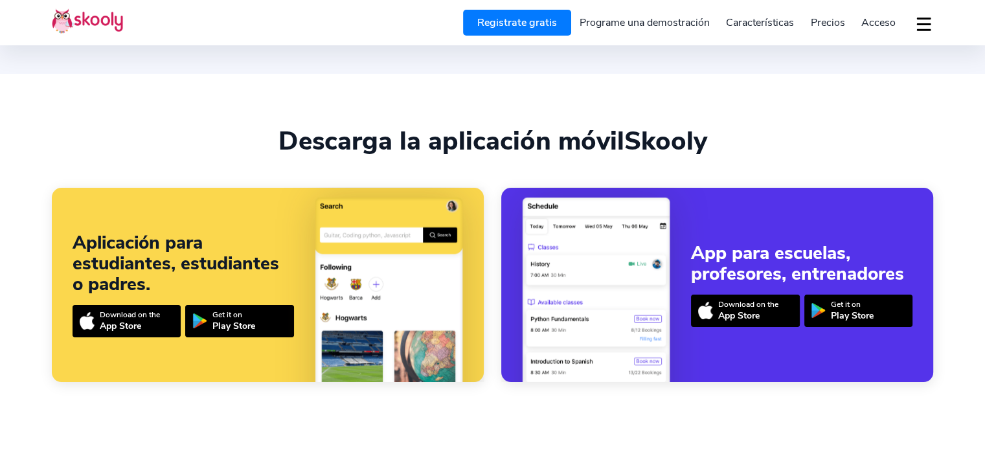 The width and height of the screenshot is (985, 450). Describe the element at coordinates (517, 23) in the screenshot. I see `a: Registrate gratis` at that location.